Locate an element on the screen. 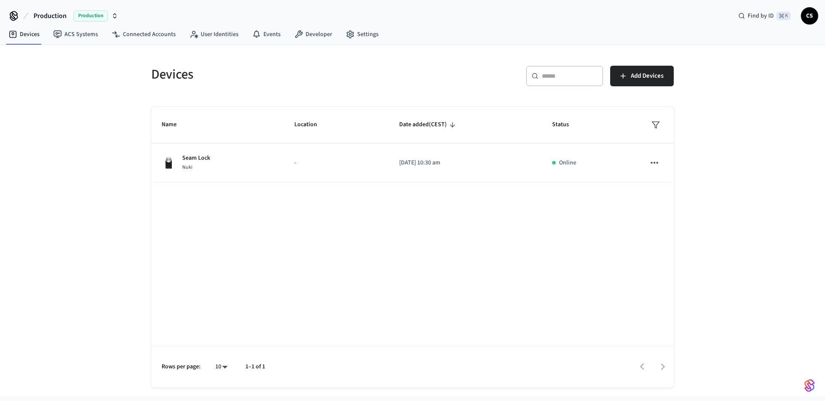  a: ACS Systems is located at coordinates (76, 34).